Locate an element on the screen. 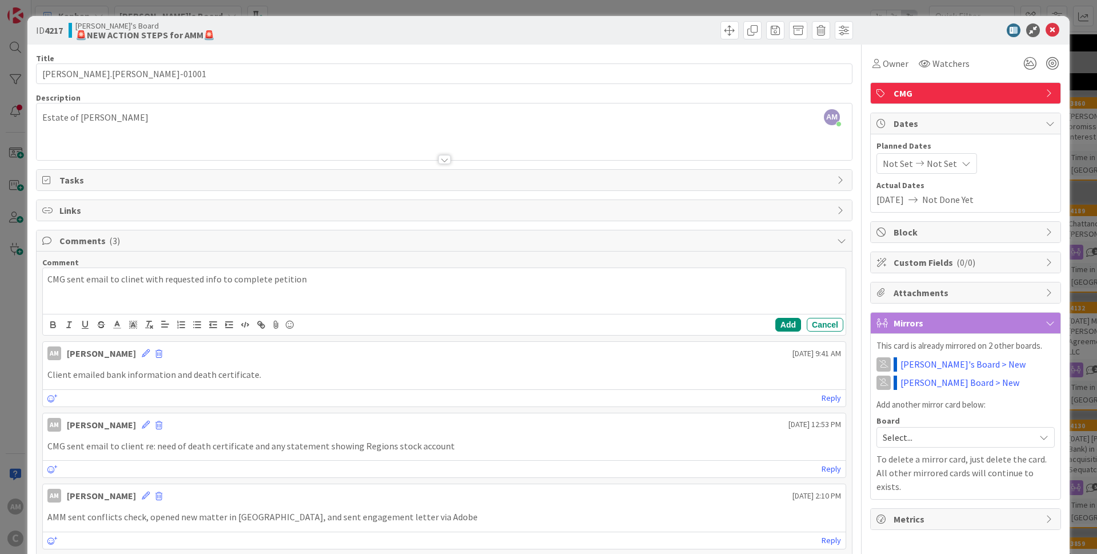  button: Add is located at coordinates (788, 325).